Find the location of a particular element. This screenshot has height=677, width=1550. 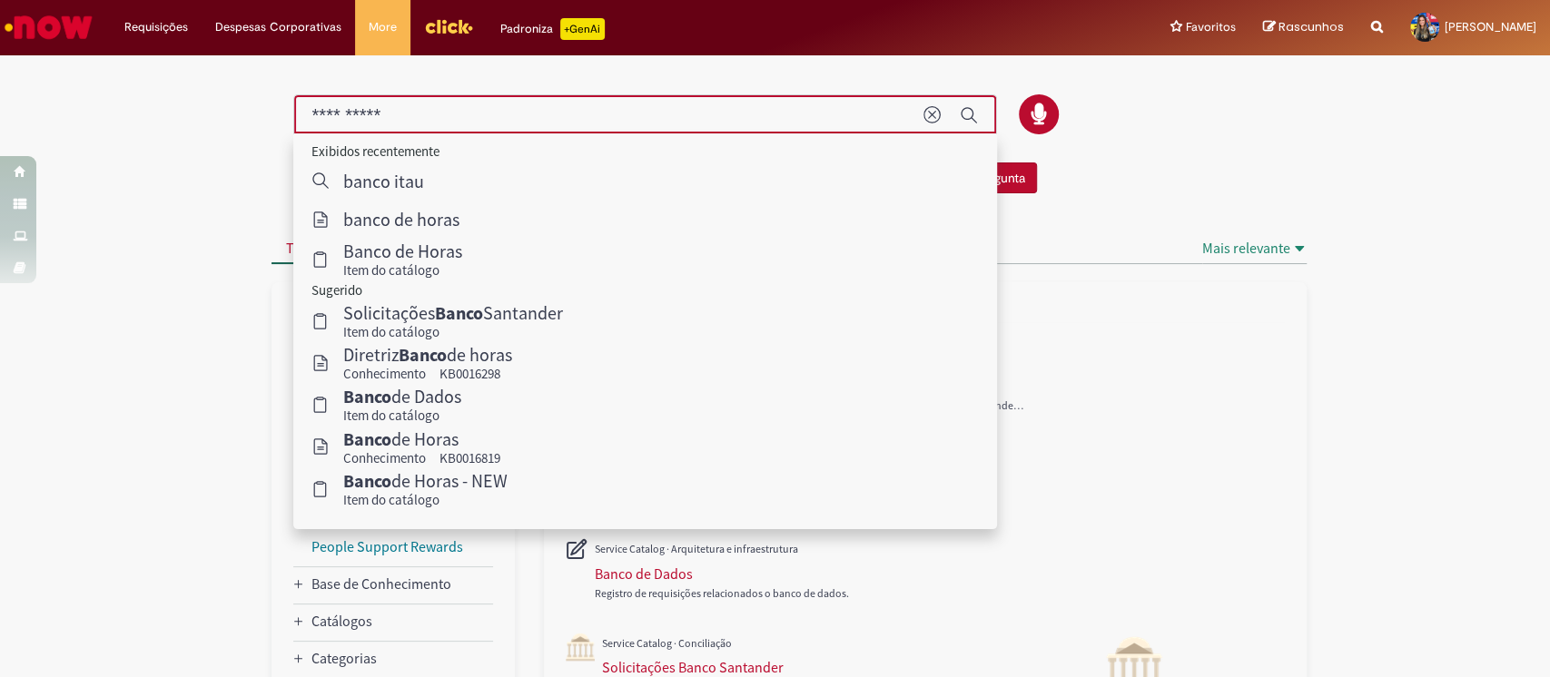

span: Requisições is located at coordinates (156, 27).